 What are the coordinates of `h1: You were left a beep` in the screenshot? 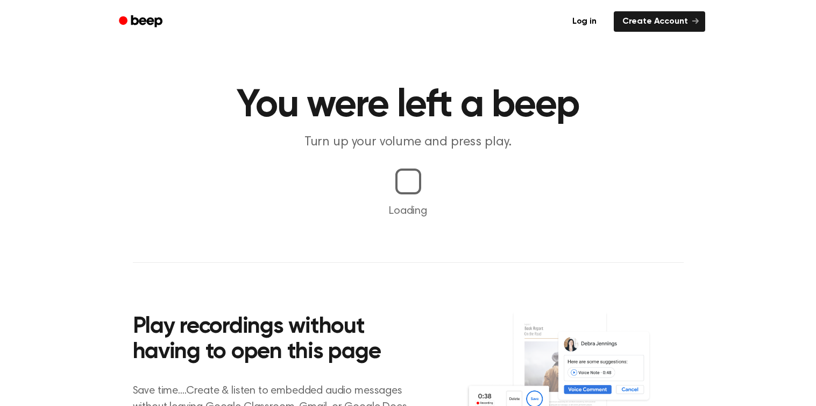 It's located at (408, 105).